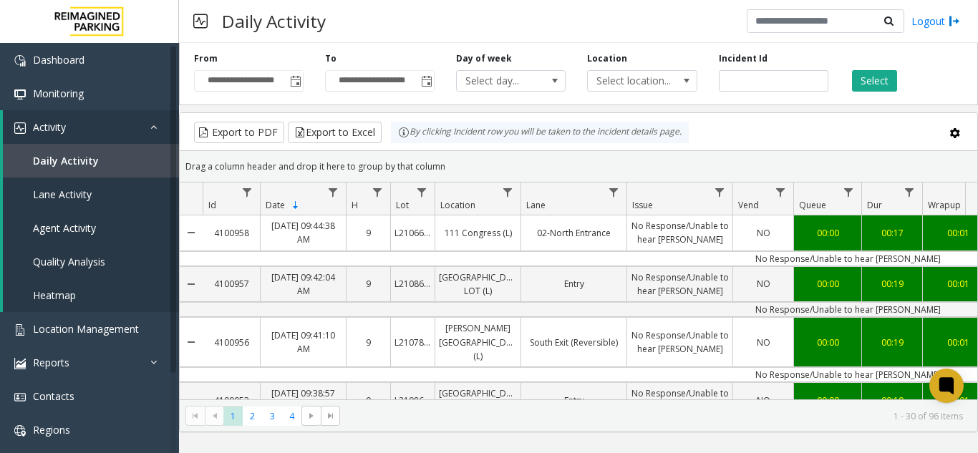 Image resolution: width=978 pixels, height=453 pixels. What do you see at coordinates (780, 192) in the screenshot?
I see `a: Vend Filter Menu` at bounding box center [780, 192].